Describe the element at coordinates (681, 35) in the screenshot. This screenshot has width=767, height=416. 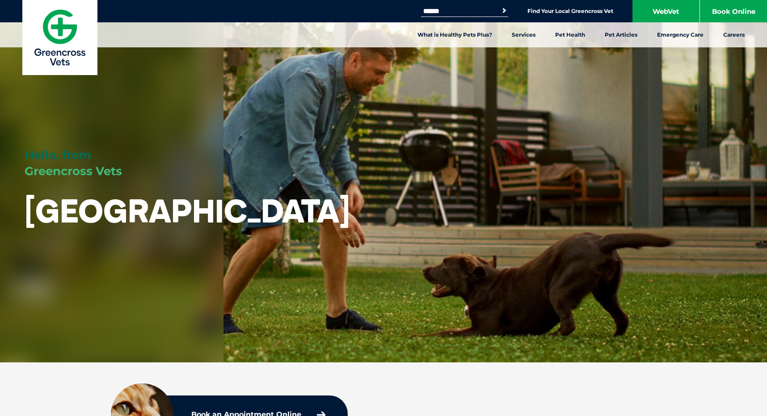
I see `a: Emergency Care` at that location.